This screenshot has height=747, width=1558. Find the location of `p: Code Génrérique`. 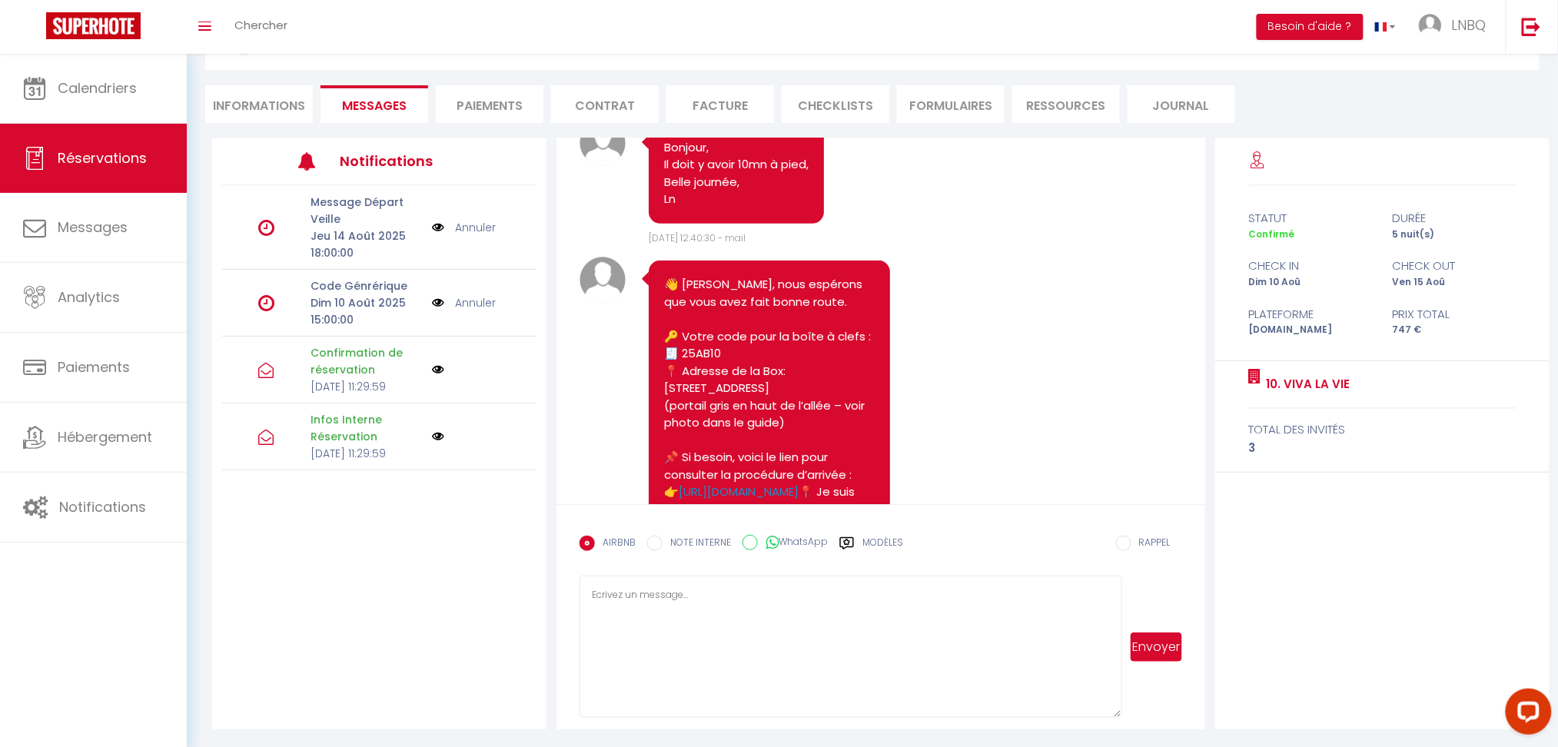

p: Code Génrérique is located at coordinates (366, 286).